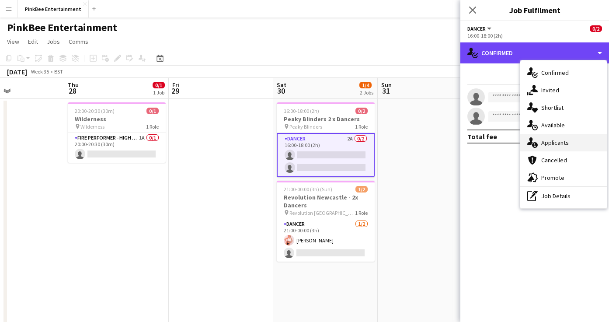 Image resolution: width=609 pixels, height=322 pixels. I want to click on div: Shortlist, so click(563, 108).